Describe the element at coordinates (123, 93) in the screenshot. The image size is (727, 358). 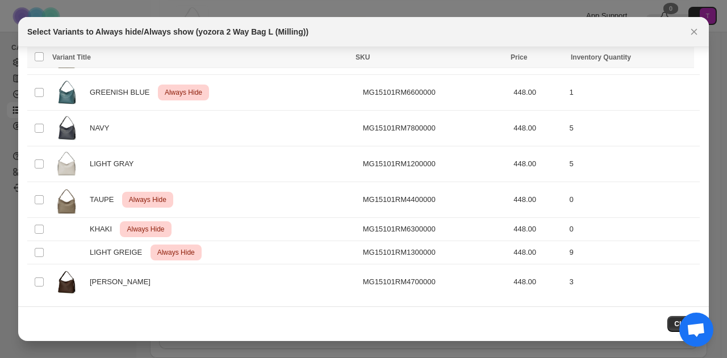
I see `span: GREENISH BLUE` at that location.